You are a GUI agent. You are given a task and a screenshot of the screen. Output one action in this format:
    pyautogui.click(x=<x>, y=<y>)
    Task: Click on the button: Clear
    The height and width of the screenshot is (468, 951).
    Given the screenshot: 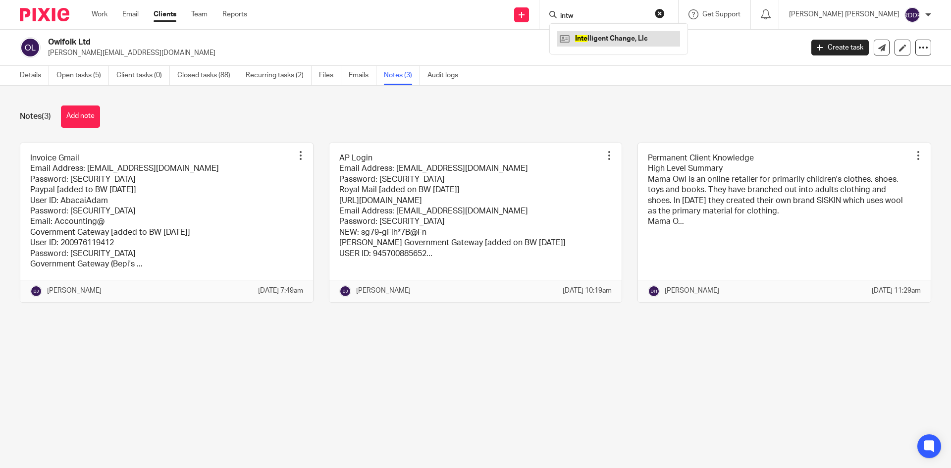 What is the action you would take?
    pyautogui.click(x=660, y=13)
    